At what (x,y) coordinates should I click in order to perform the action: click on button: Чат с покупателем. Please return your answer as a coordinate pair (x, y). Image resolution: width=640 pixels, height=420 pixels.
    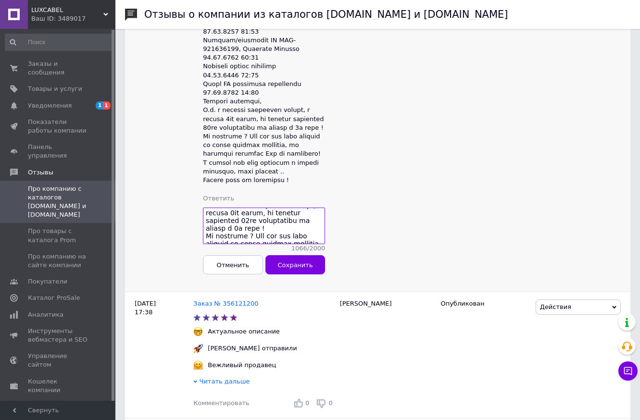
    Looking at the image, I should click on (628, 371).